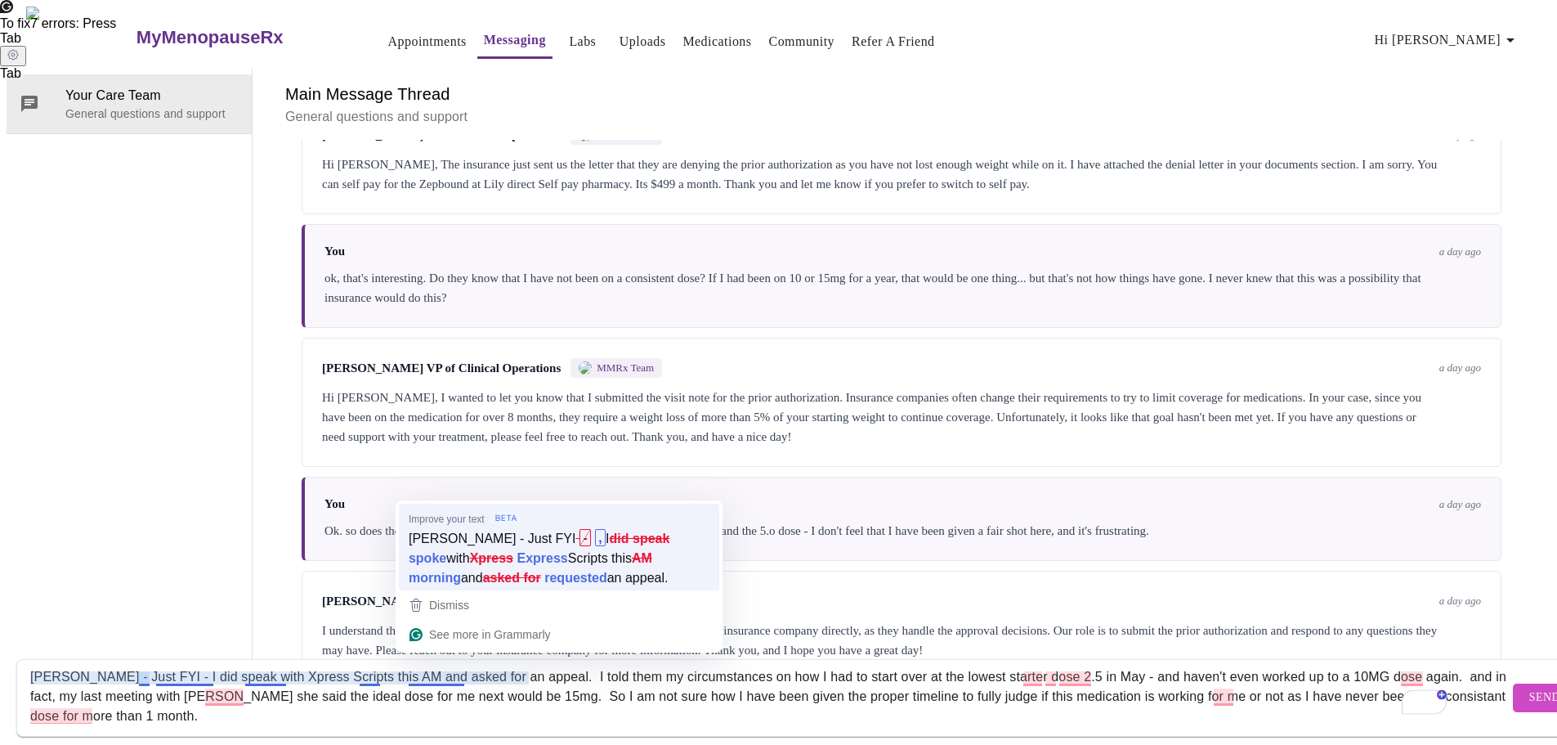 This screenshot has width=1557, height=745. What do you see at coordinates (585, 368) in the screenshot?
I see `img: MMRX` at bounding box center [585, 368].